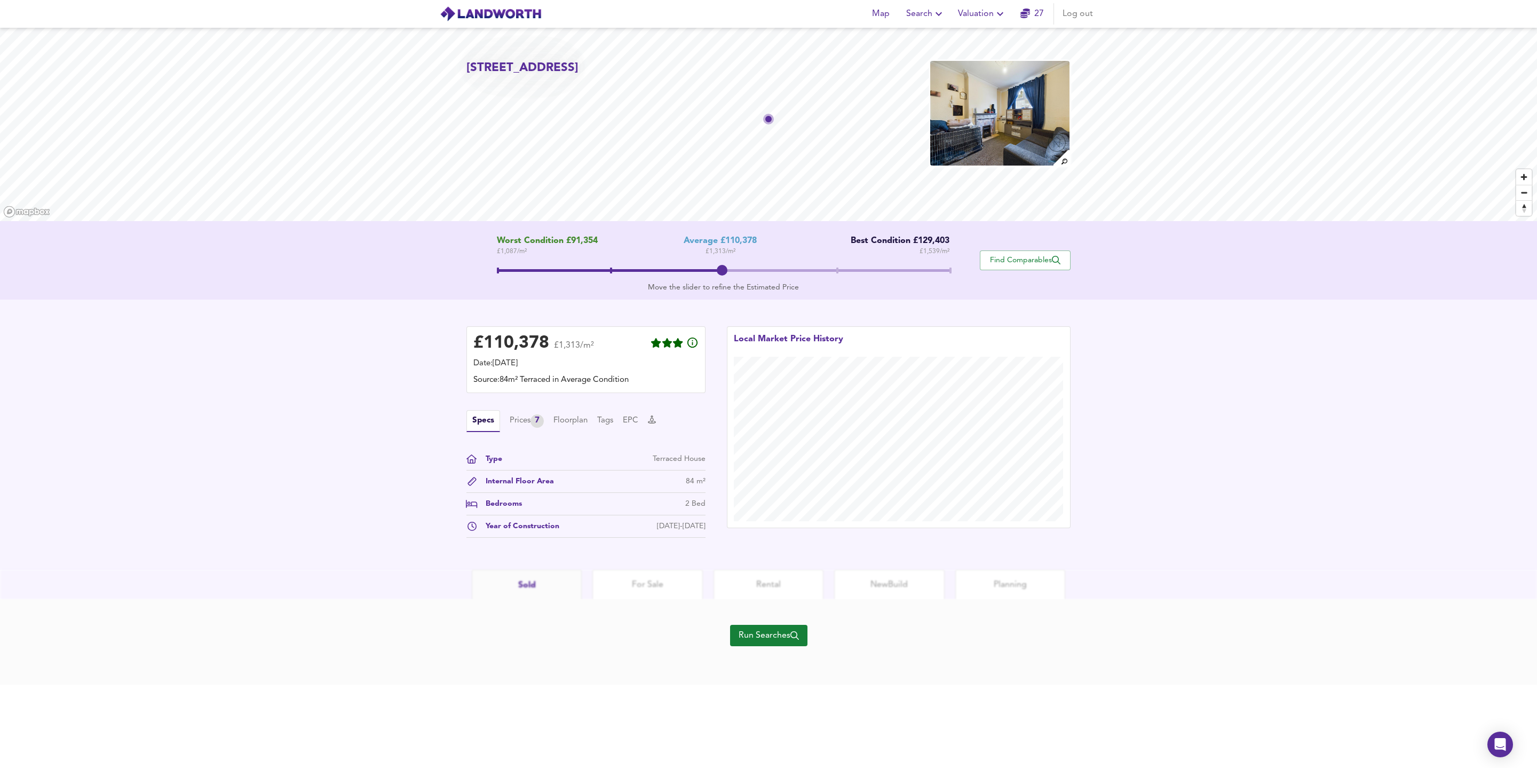 This screenshot has width=1537, height=768. Describe the element at coordinates (896, 241) in the screenshot. I see `div: Best Condition £129,403` at that location.